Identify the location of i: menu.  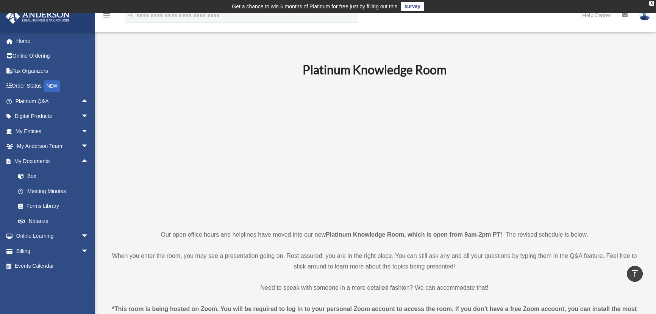
(107, 15).